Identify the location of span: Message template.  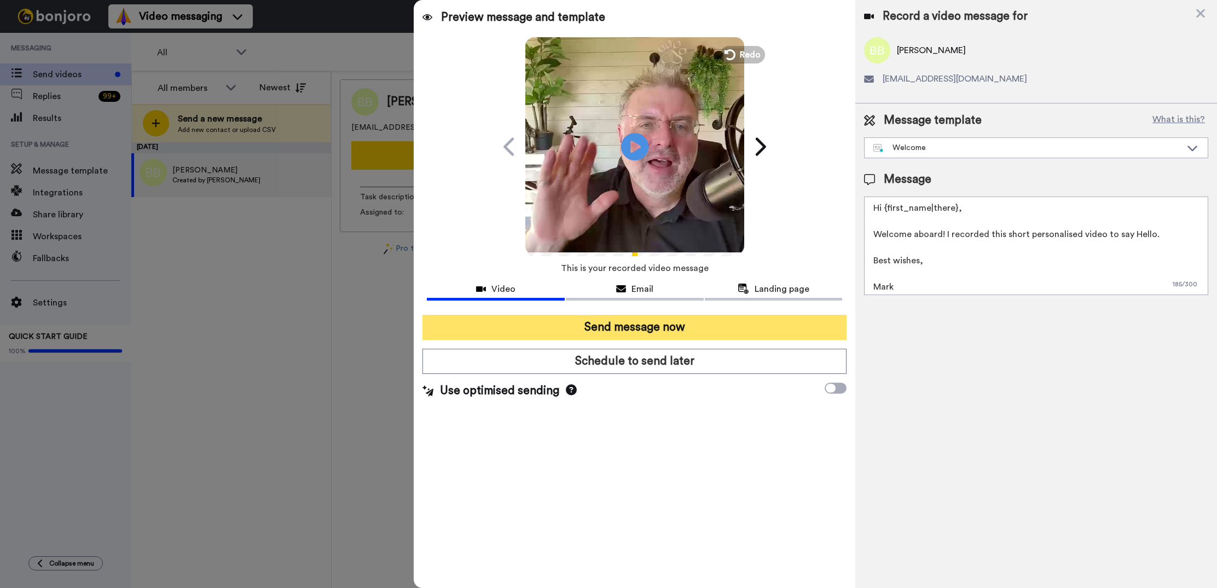
(933, 120).